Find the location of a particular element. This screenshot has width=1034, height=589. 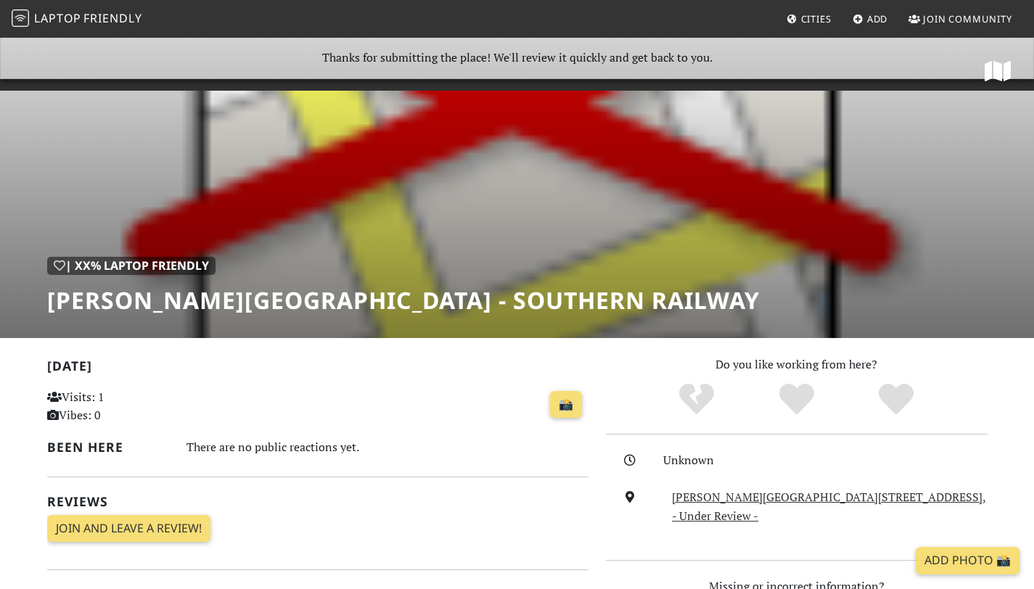

img: LaptopFriendly is located at coordinates (20, 18).